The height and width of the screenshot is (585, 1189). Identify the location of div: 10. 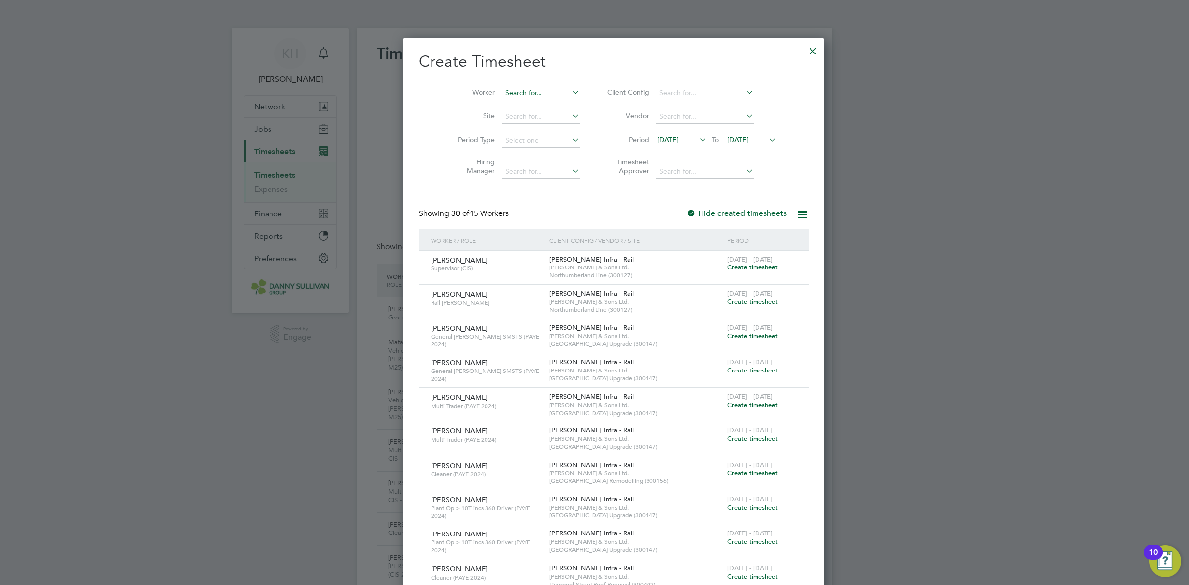
(1154, 559).